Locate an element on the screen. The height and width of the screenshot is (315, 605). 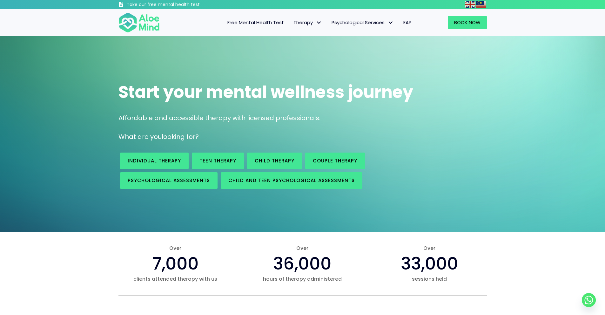
span: What are you is located at coordinates (140, 137).